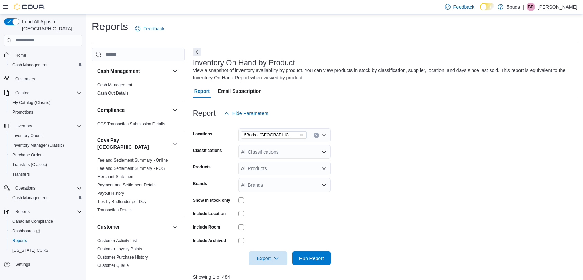 This screenshot has height=280, width=583. What do you see at coordinates (46, 164) in the screenshot?
I see `button: Transfers (Classic)` at bounding box center [46, 164].